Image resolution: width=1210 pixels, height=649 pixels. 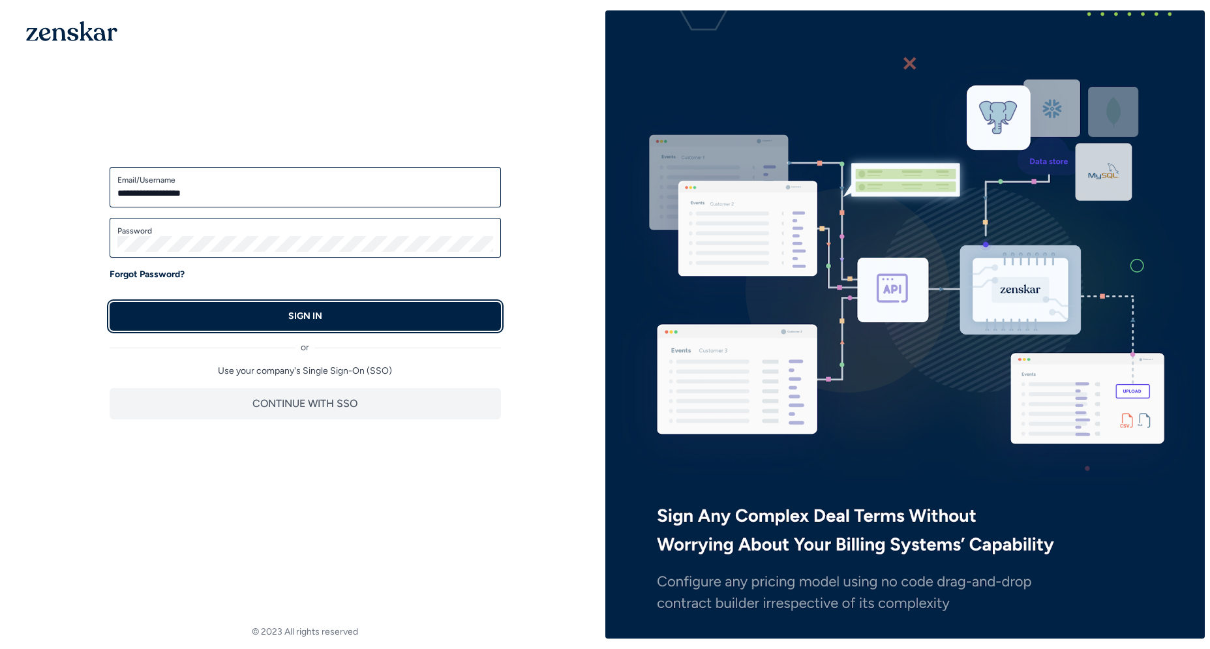 What do you see at coordinates (305, 231) in the screenshot?
I see `label: Password` at bounding box center [305, 231].